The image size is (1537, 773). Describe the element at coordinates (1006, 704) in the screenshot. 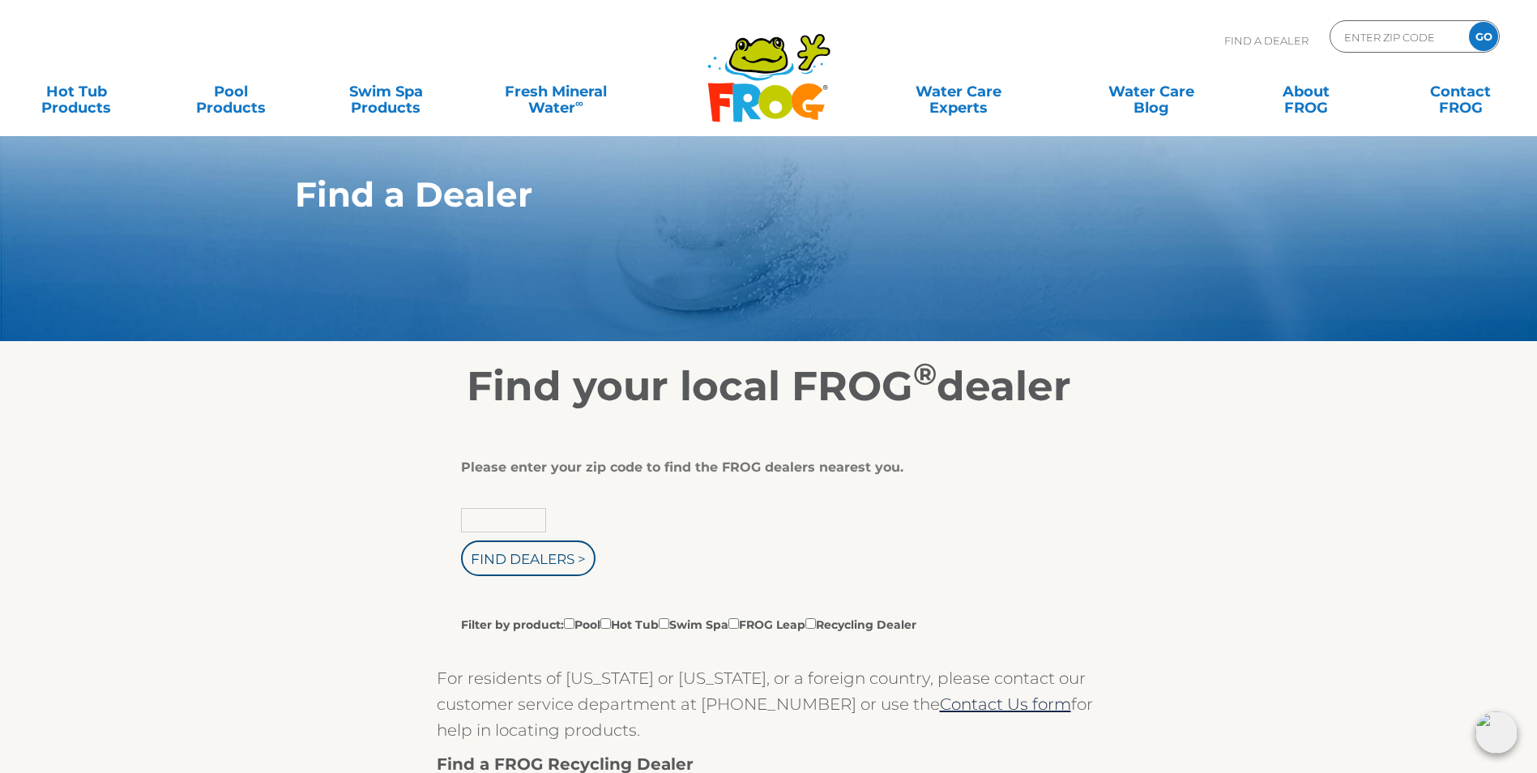

I see `a: Contact Us form` at that location.